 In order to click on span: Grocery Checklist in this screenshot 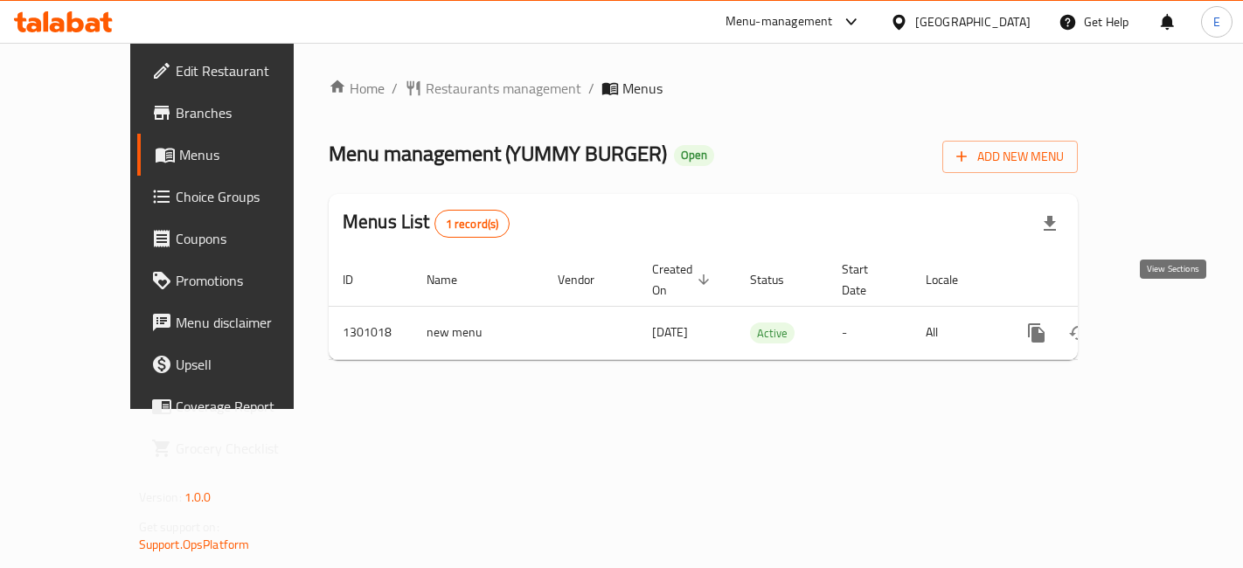, I will do `click(249, 449)`.